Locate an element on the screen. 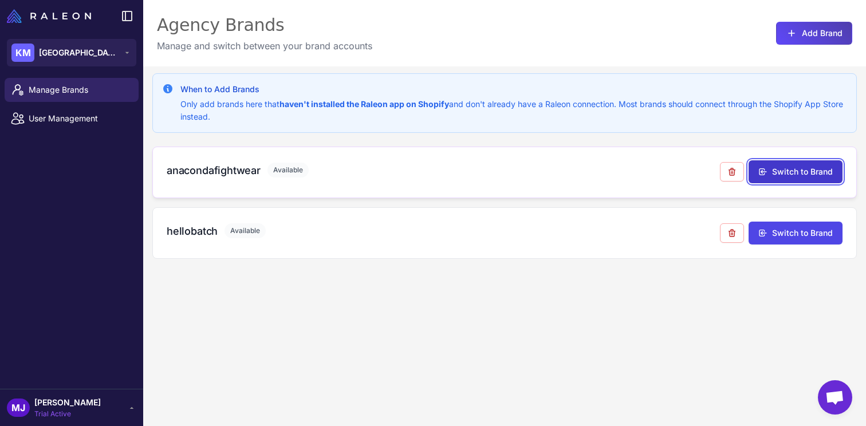 Image resolution: width=866 pixels, height=426 pixels. h3: anacondafightwear is located at coordinates (214, 170).